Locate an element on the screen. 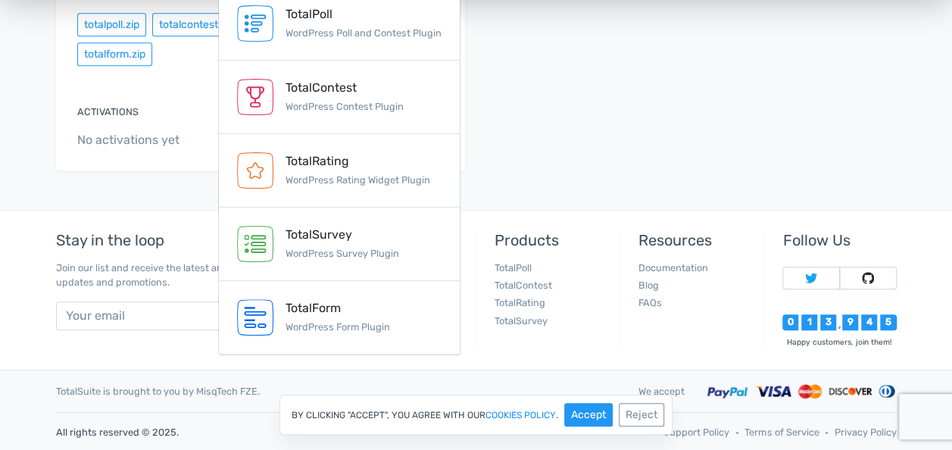  div: TotalContest is located at coordinates (345, 88).